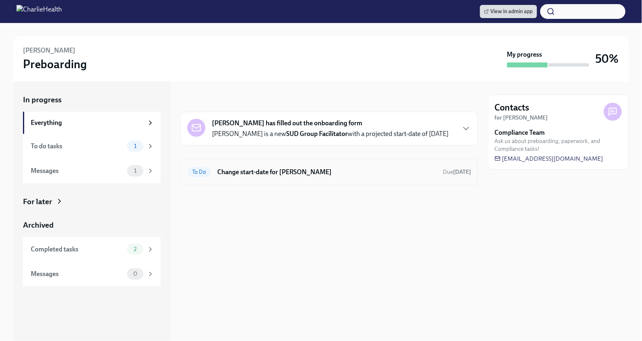 The image size is (642, 341). Describe the element at coordinates (512, 107) in the screenshot. I see `h4: Contacts` at that location.